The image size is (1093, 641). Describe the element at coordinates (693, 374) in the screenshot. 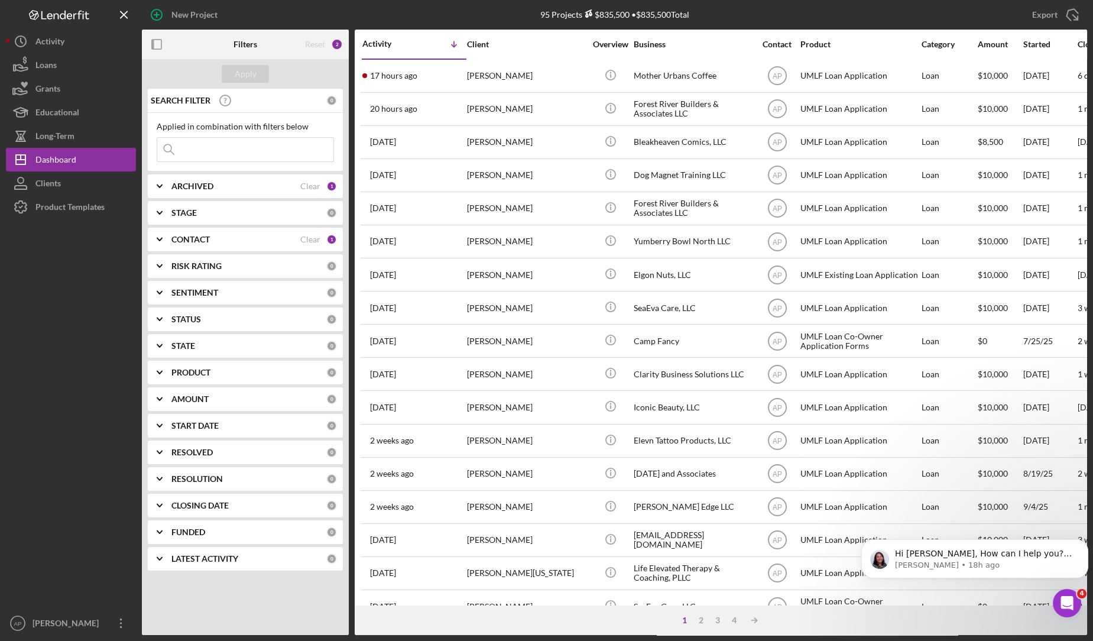

I see `div: Clarity Business Solutions LLC` at that location.